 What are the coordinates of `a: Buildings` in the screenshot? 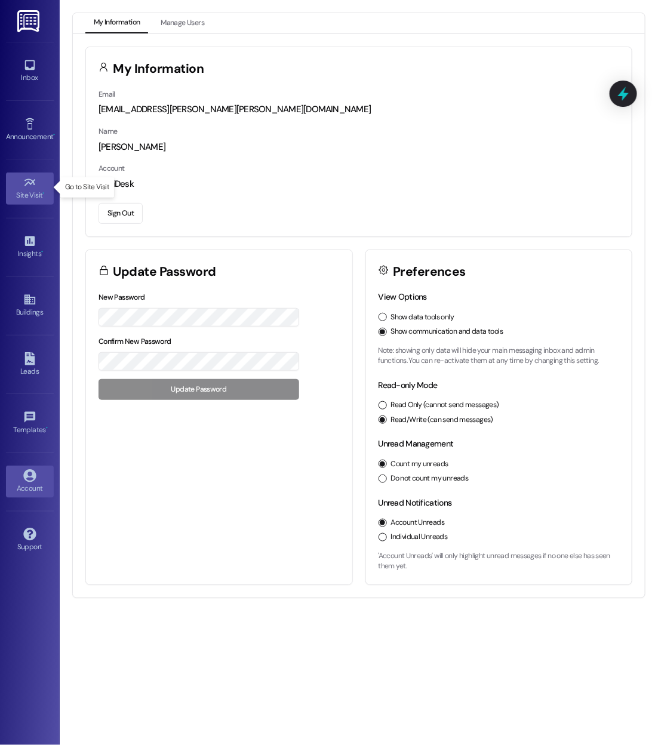 It's located at (30, 306).